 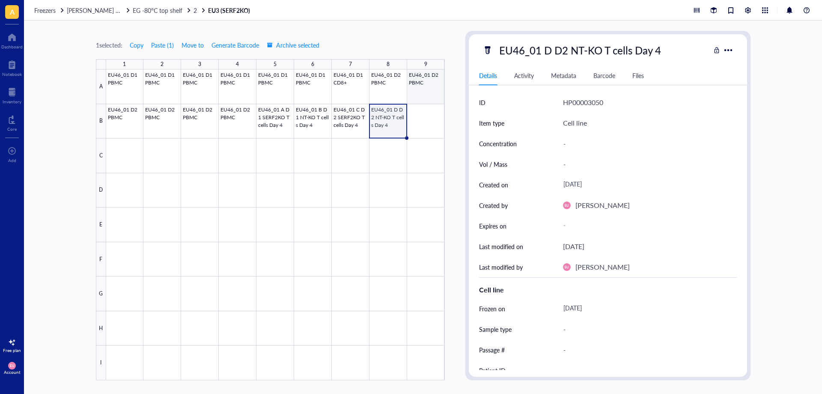 I want to click on div: 1, so click(x=124, y=64).